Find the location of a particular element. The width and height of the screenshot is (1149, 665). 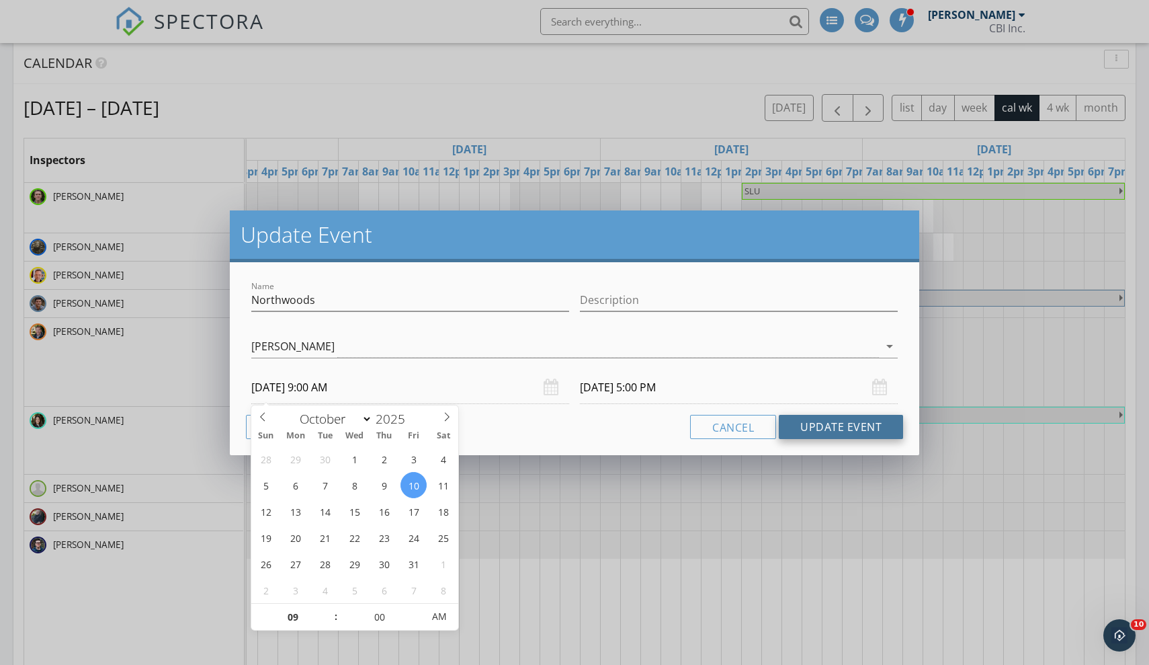

span: Click to toggle is located at coordinates (439, 616).